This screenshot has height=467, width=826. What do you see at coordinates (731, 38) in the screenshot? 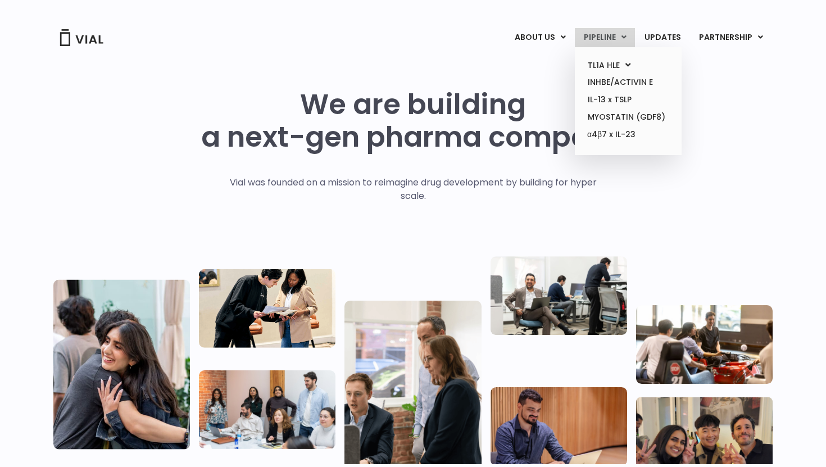
I see `a: PARTNERSHIPMenu Toggle` at bounding box center [731, 38].